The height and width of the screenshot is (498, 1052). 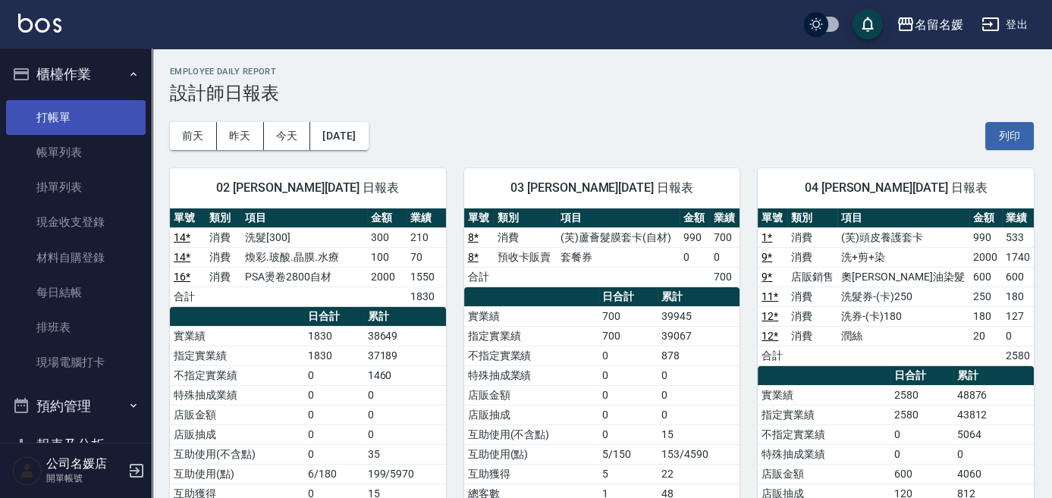 I want to click on td: 4060, so click(x=993, y=474).